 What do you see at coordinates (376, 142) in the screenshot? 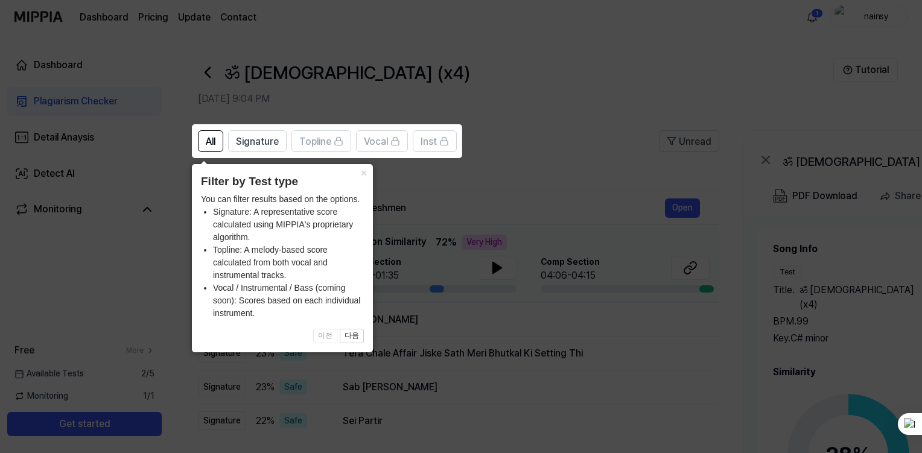
I see `span: Vocal` at bounding box center [376, 142].